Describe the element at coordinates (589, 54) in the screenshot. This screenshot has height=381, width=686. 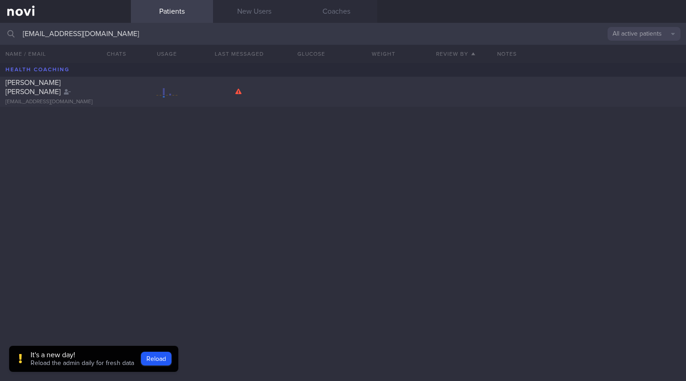
I see `div: Notes` at that location.